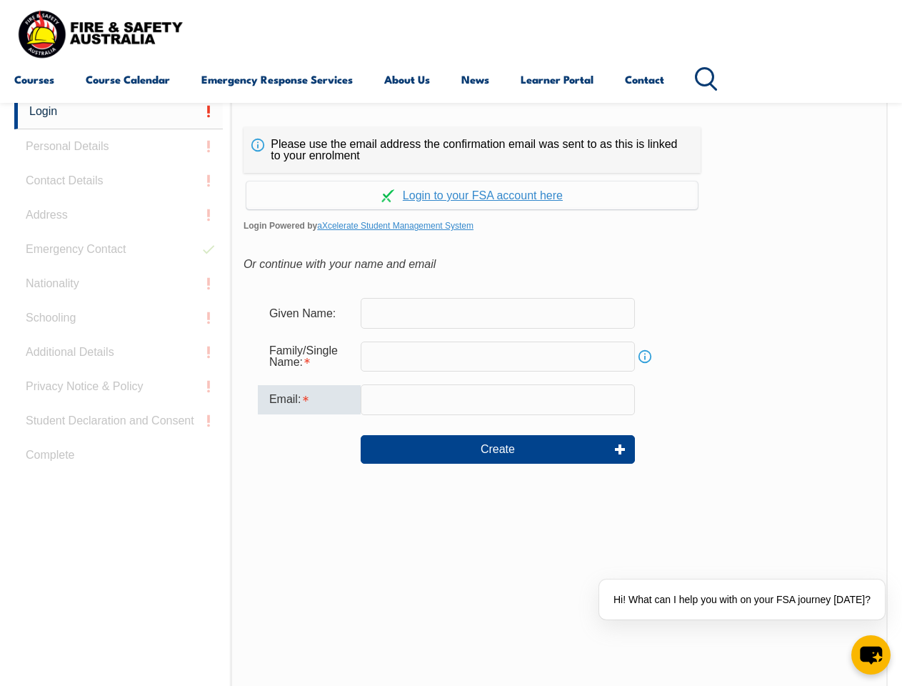 The height and width of the screenshot is (686, 902). Describe the element at coordinates (407, 79) in the screenshot. I see `a: About Us` at that location.